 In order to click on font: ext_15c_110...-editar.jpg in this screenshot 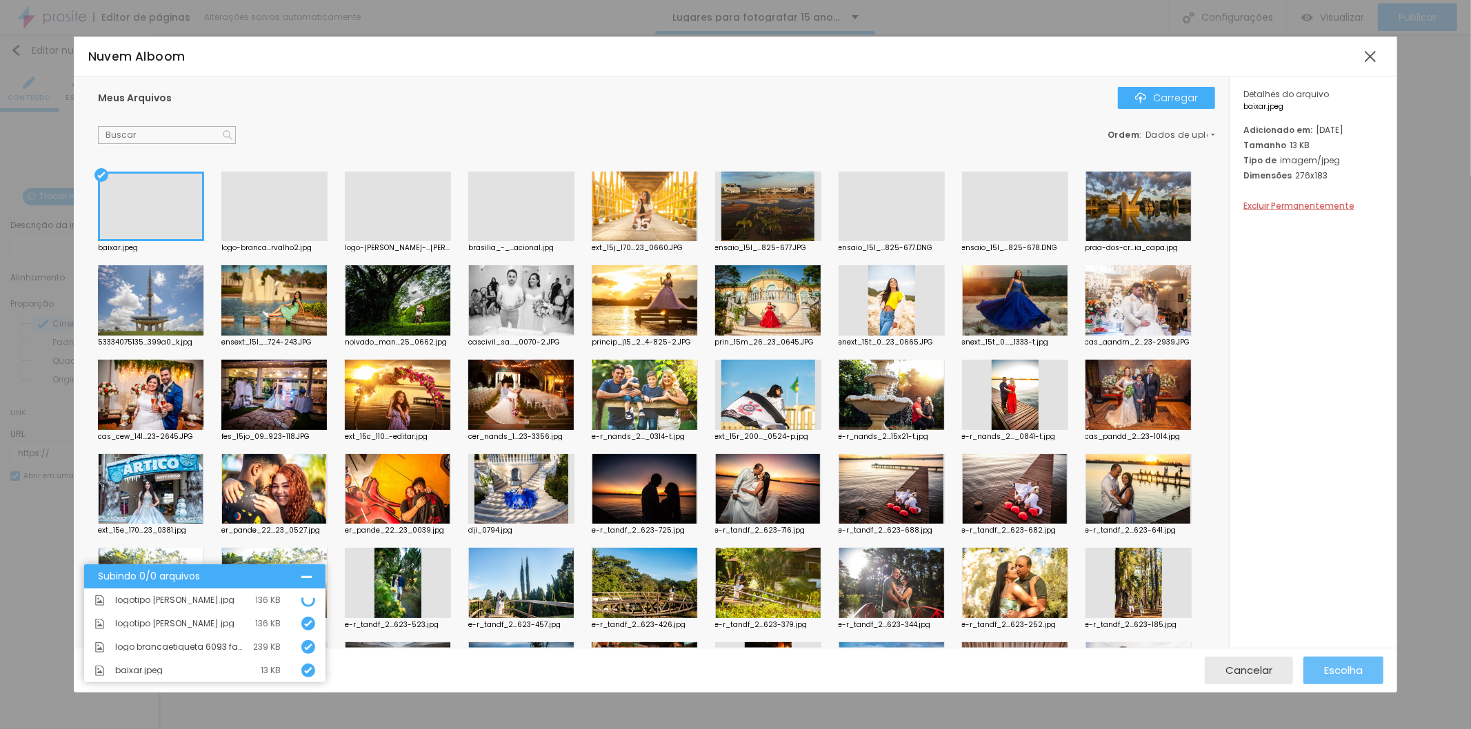, I will do `click(386, 436)`.